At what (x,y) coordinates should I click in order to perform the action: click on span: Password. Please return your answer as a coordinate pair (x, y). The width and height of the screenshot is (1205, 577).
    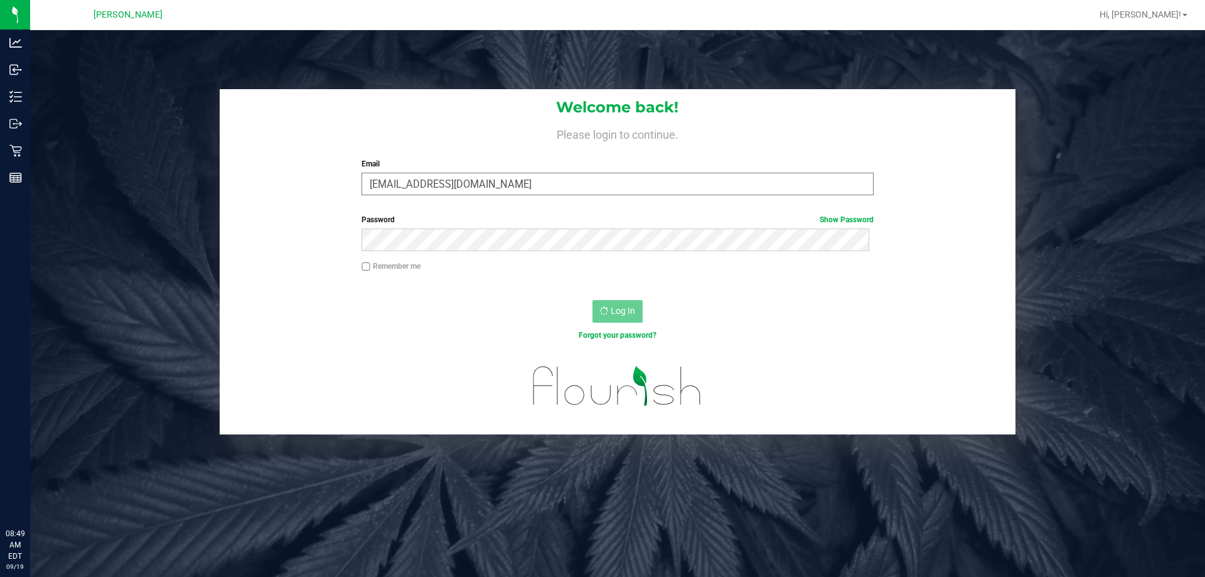
    Looking at the image, I should click on (378, 220).